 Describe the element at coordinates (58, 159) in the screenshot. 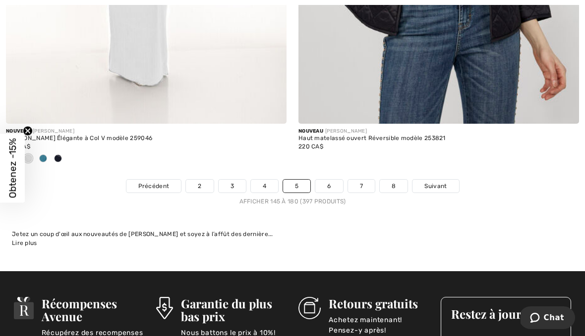

I see `div: Midnight` at that location.